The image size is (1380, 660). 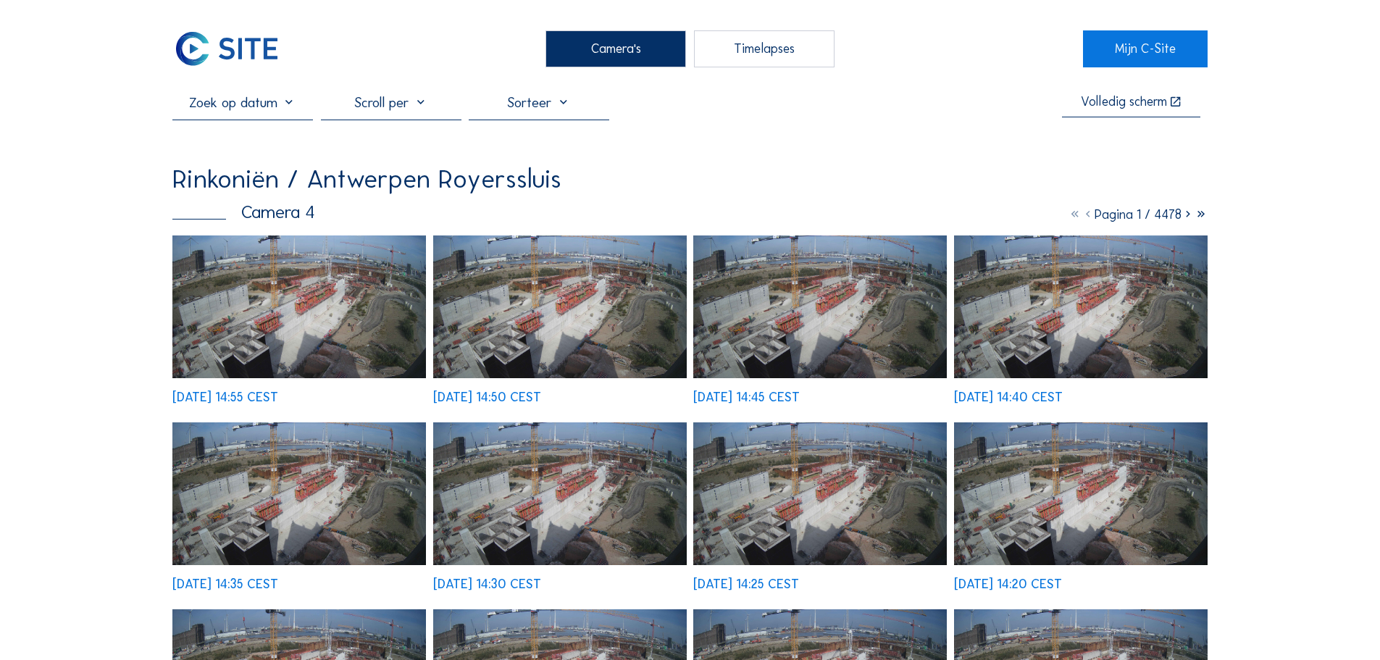 What do you see at coordinates (616, 49) in the screenshot?
I see `div: Camera's` at bounding box center [616, 49].